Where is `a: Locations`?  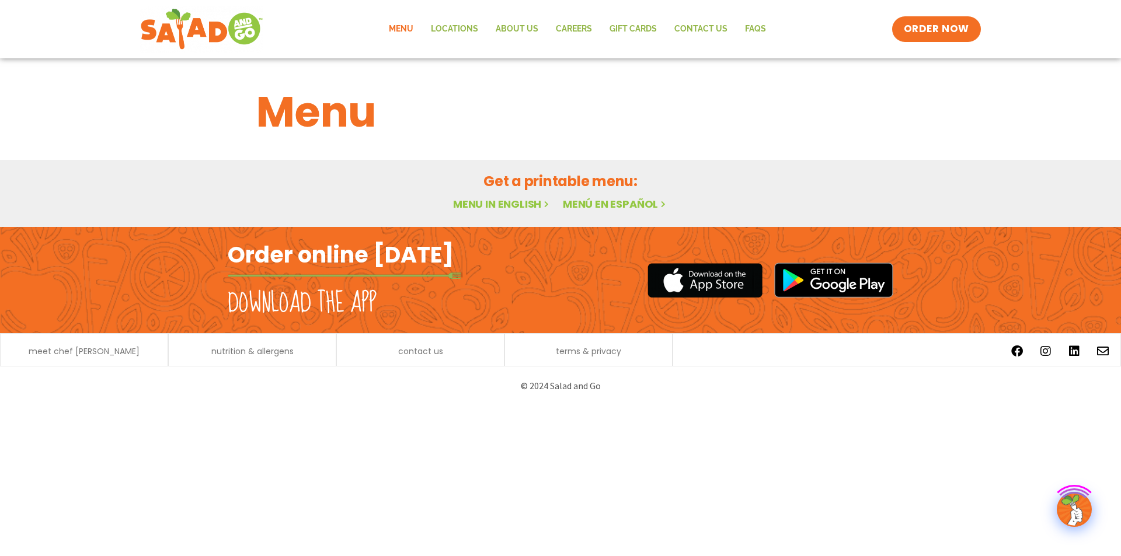 a: Locations is located at coordinates (454, 29).